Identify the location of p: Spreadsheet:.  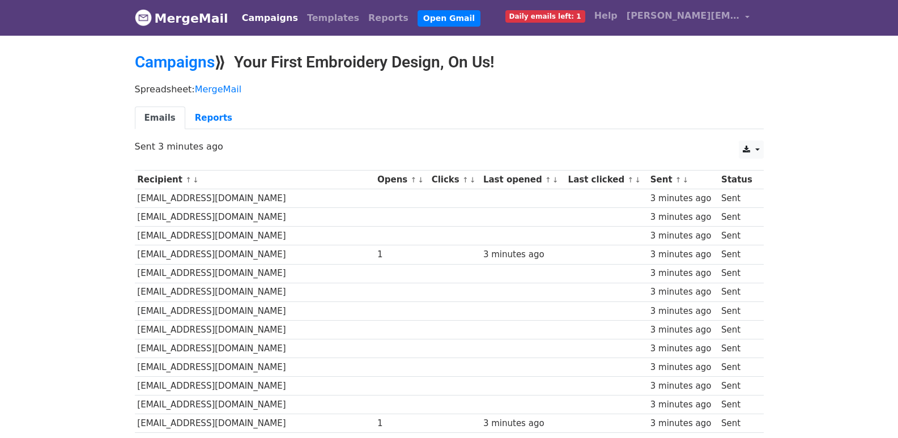
(449, 89).